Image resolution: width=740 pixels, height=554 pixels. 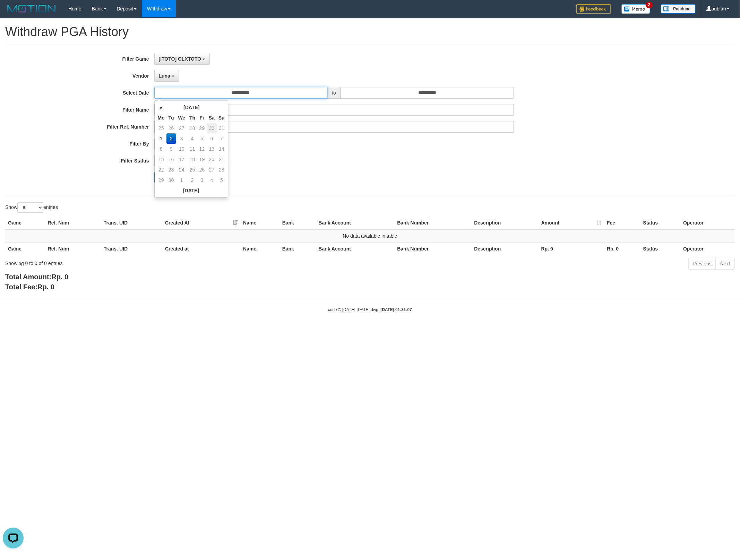 What do you see at coordinates (594, 9) in the screenshot?
I see `img: Feedback.jpg` at bounding box center [594, 9].